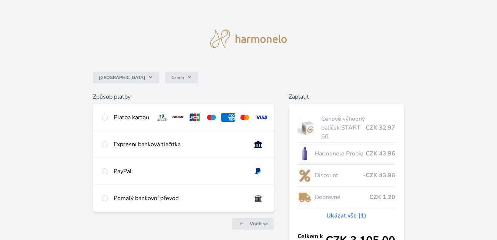 The width and height of the screenshot is (497, 240). Describe the element at coordinates (342, 198) in the screenshot. I see `span: Dopravné` at that location.